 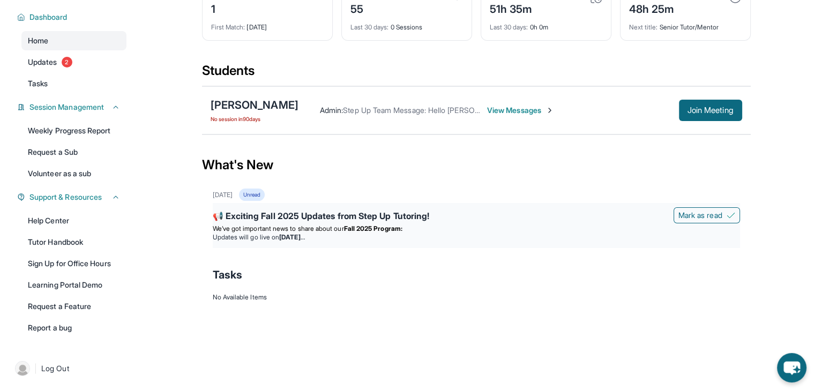 I want to click on button: Mark as read, so click(x=706, y=215).